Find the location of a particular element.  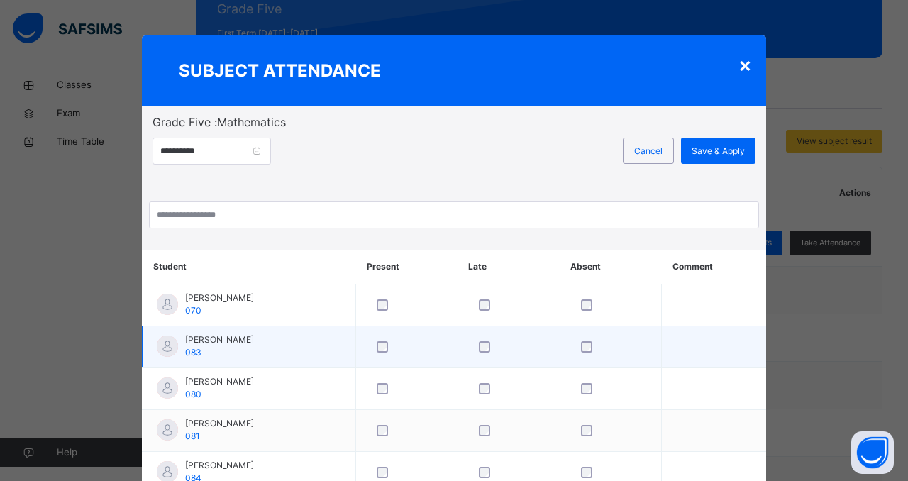

span: Grade Five : Mathematics is located at coordinates (454, 122).